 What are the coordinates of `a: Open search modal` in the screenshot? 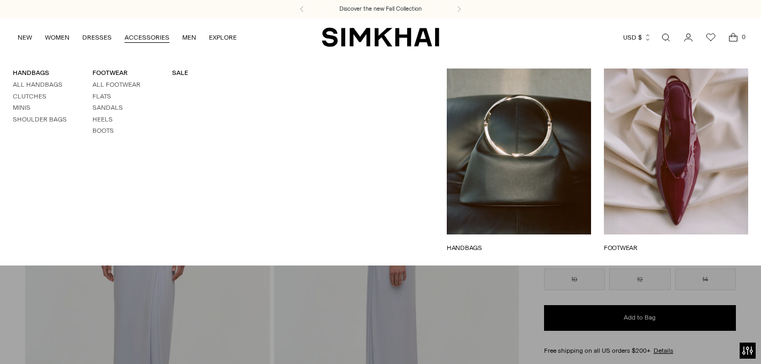 It's located at (666, 37).